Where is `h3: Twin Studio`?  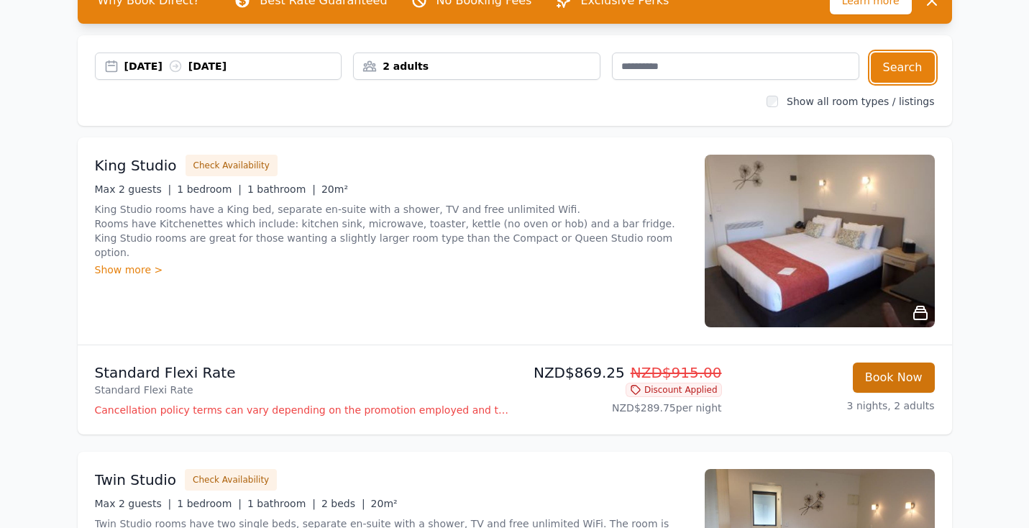
h3: Twin Studio is located at coordinates (136, 480).